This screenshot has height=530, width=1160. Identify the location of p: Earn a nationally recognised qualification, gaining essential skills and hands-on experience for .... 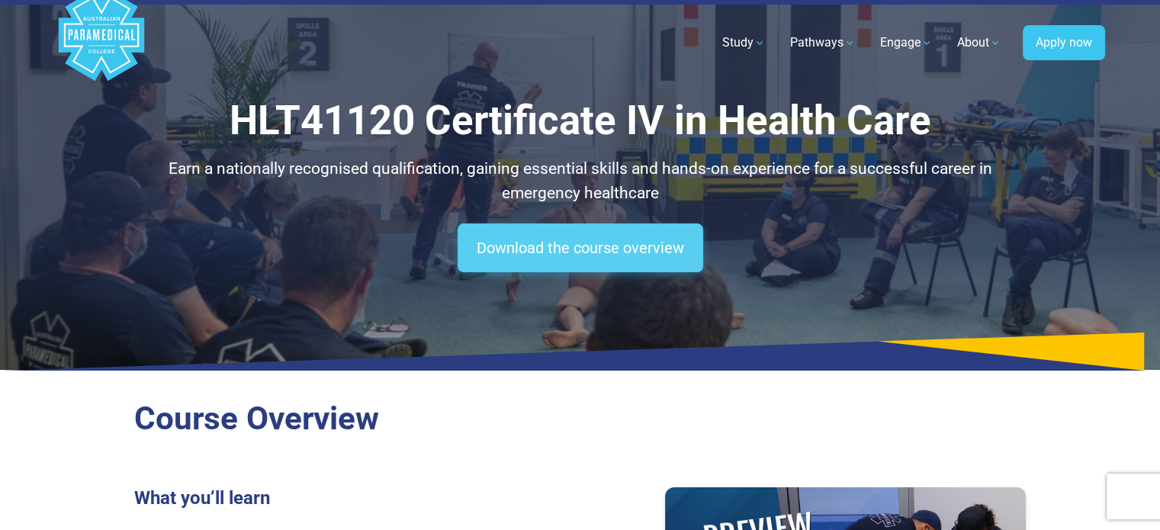
(580, 181).